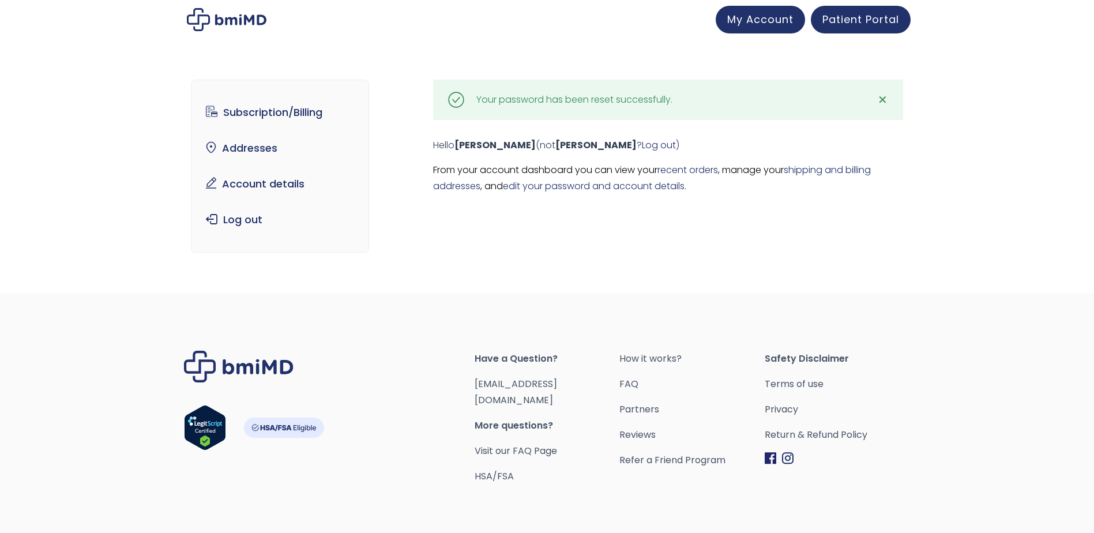 The image size is (1094, 533). Describe the element at coordinates (280, 112) in the screenshot. I see `a: Subscription/Billing` at that location.